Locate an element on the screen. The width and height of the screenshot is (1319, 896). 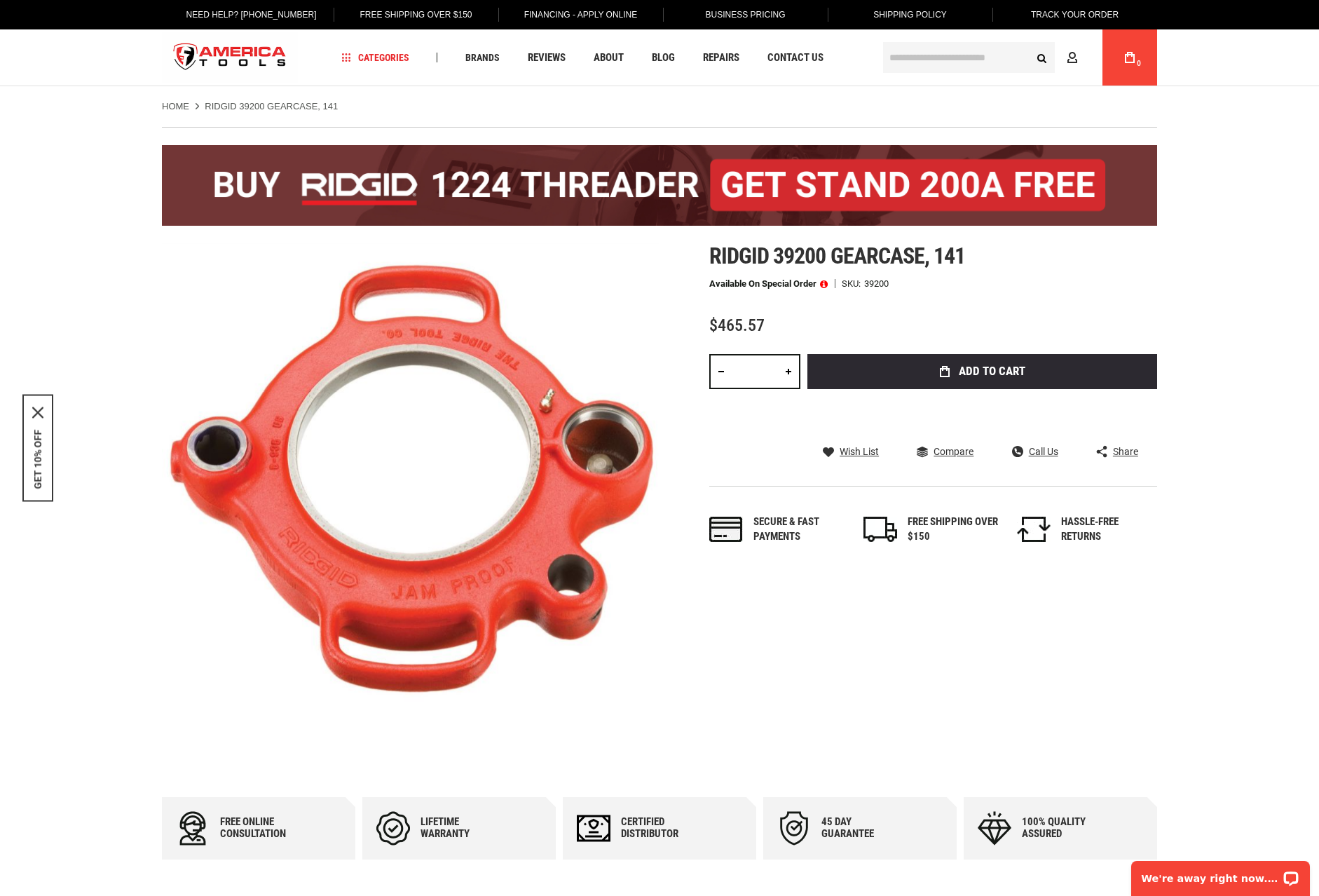
button: Search is located at coordinates (1042, 57).